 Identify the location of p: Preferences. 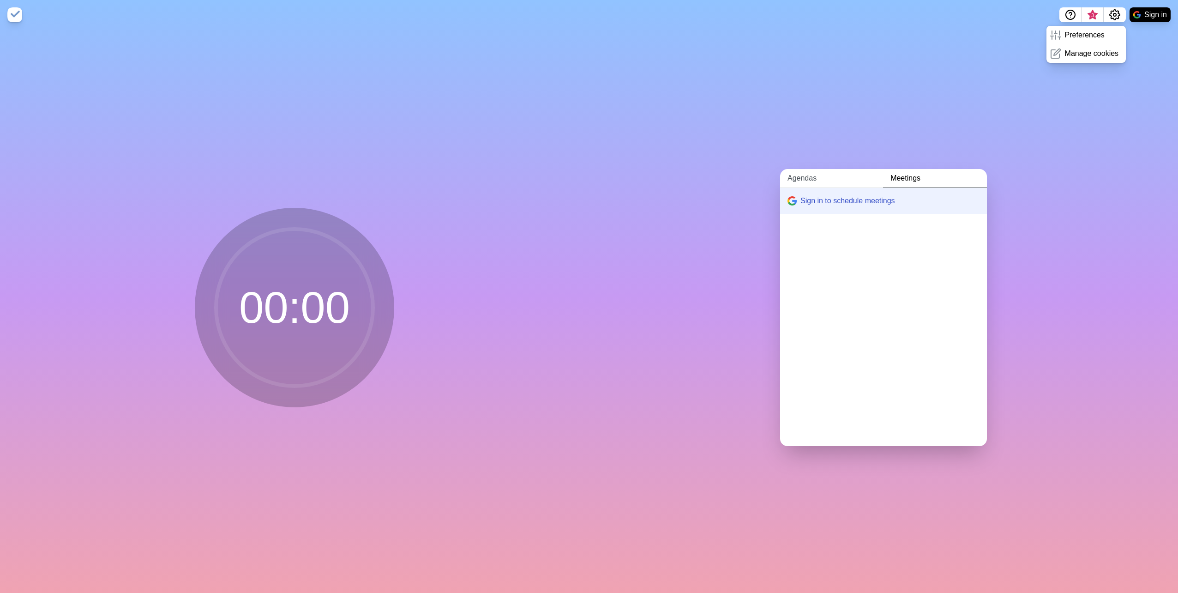
(1085, 35).